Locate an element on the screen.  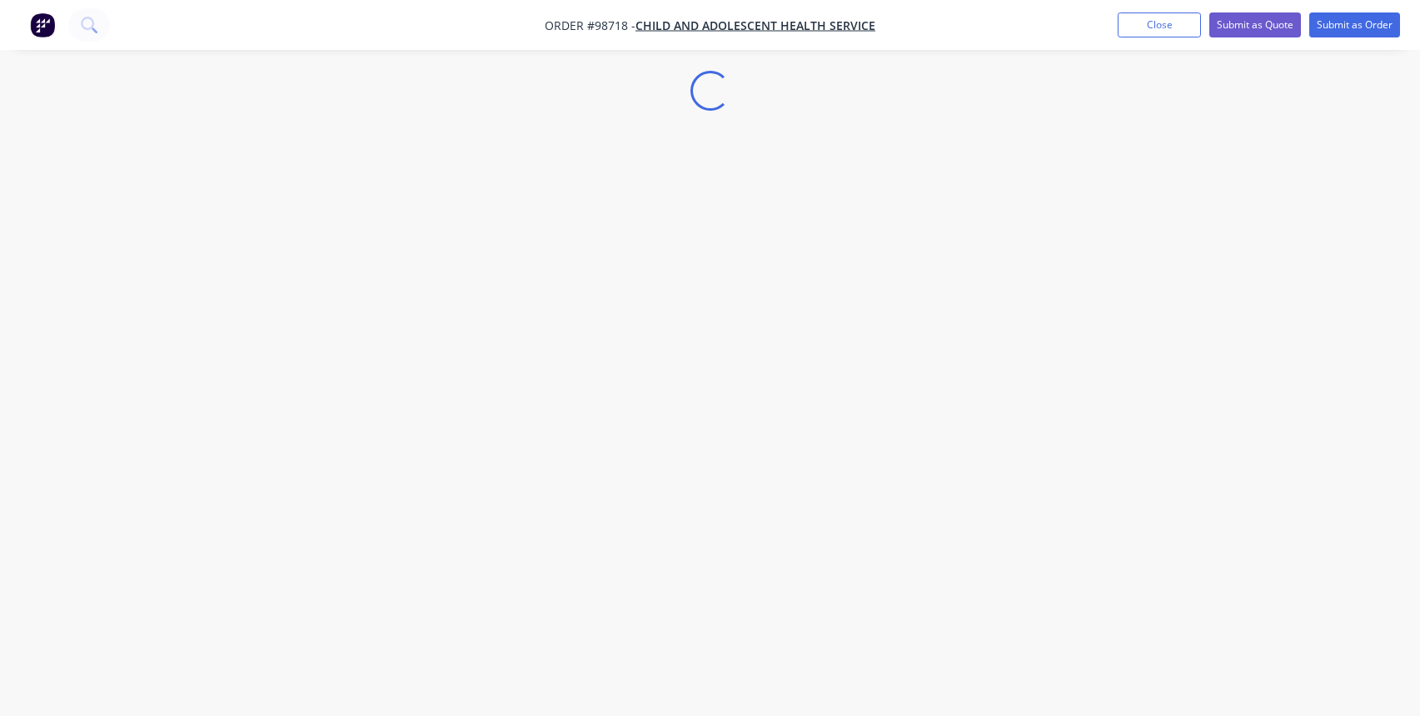
span: Child and Adolescent Health Service is located at coordinates (755, 25).